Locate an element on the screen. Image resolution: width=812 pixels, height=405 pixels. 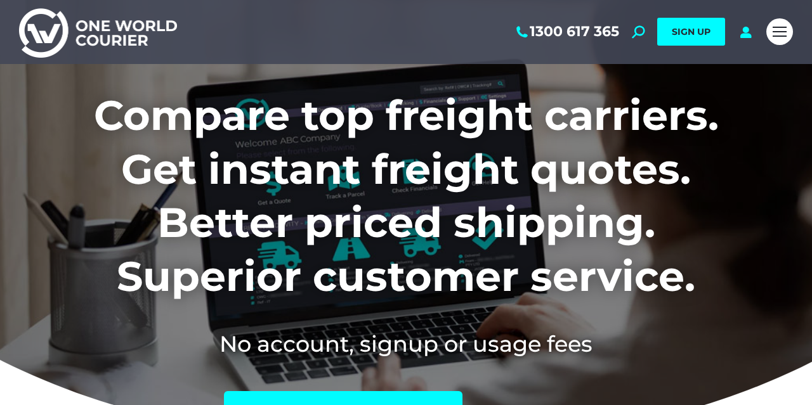
a: SIGN UP is located at coordinates (690, 32).